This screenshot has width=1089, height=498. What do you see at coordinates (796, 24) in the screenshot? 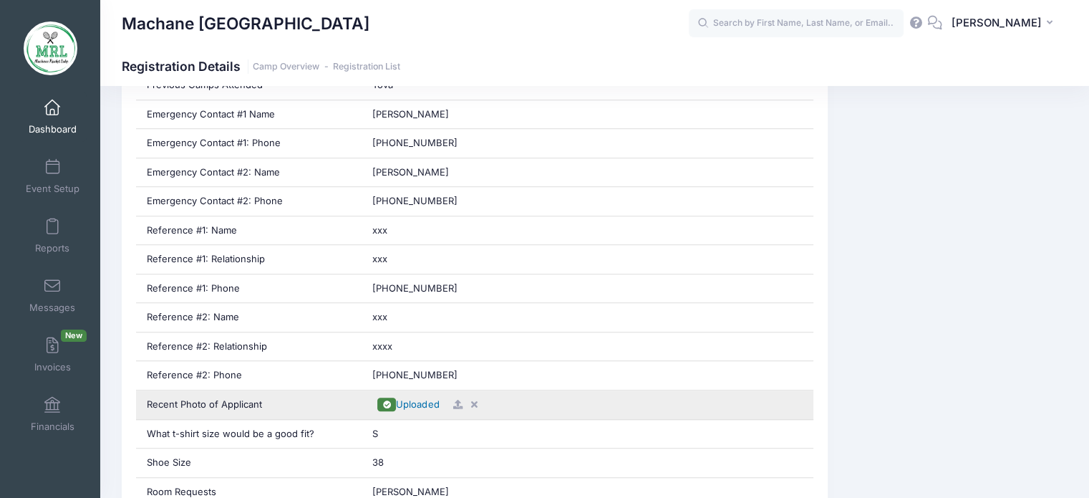
I see `input: Search by First Name, Last Name, or Email...` at bounding box center [796, 24].